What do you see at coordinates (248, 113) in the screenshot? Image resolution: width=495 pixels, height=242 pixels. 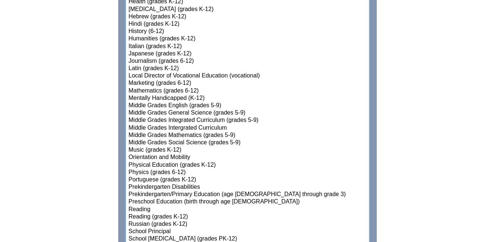 I see `option: Middle Grades General Science (grades 5-9)` at bounding box center [248, 113].